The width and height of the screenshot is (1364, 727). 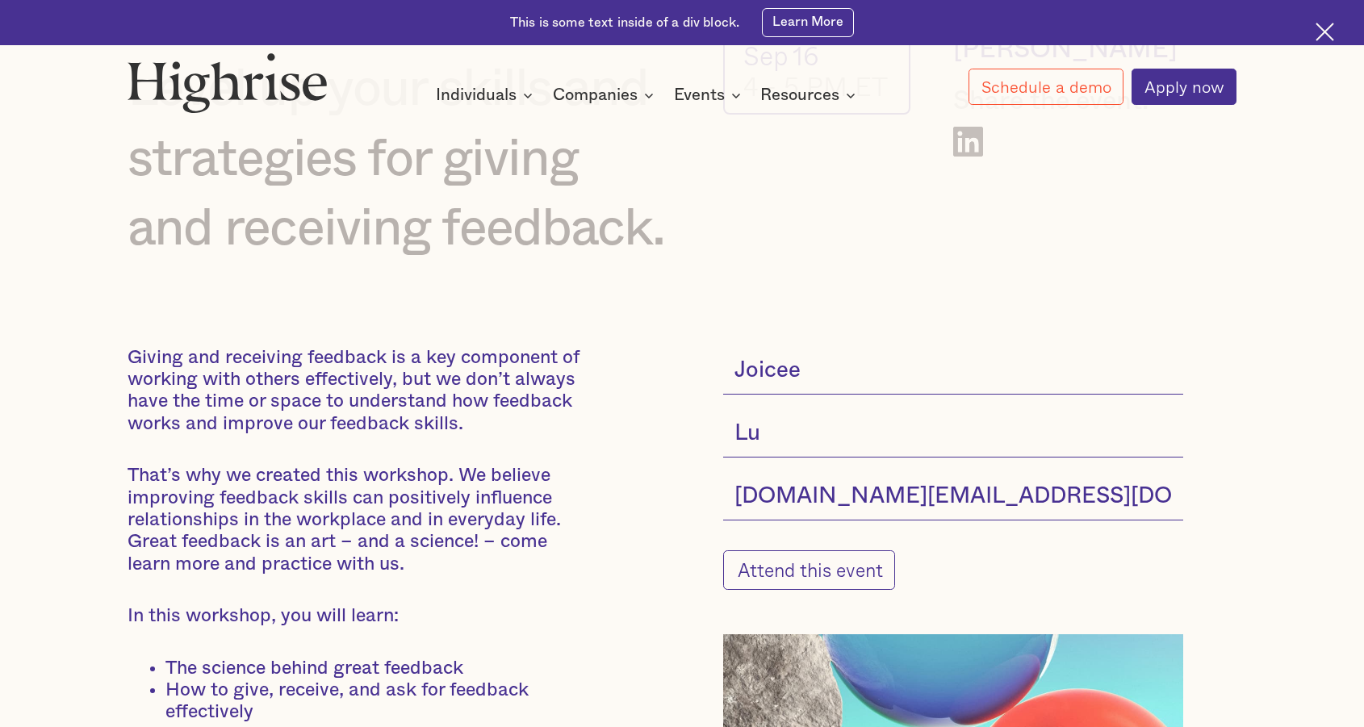 I want to click on input: Your e-mail, so click(x=953, y=496).